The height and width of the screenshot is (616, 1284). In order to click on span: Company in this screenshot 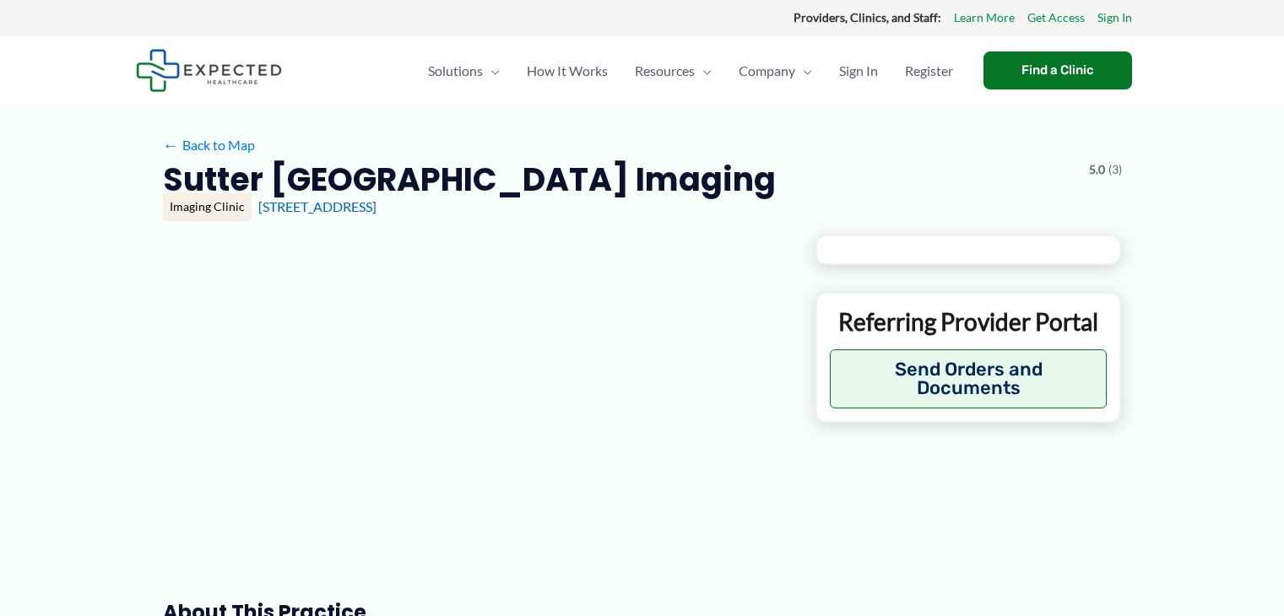, I will do `click(766, 71)`.